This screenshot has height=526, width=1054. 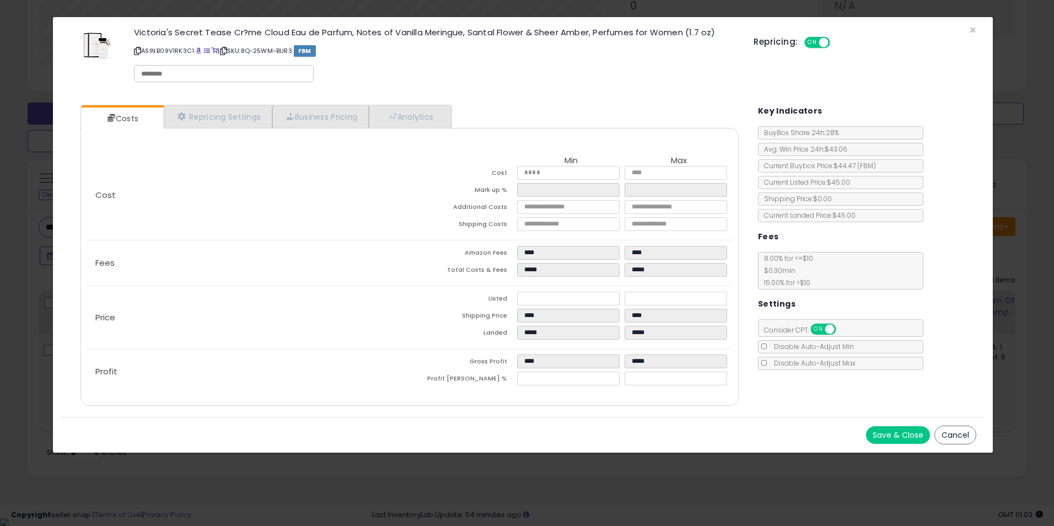 What do you see at coordinates (955, 435) in the screenshot?
I see `button: Cancel` at bounding box center [955, 435].